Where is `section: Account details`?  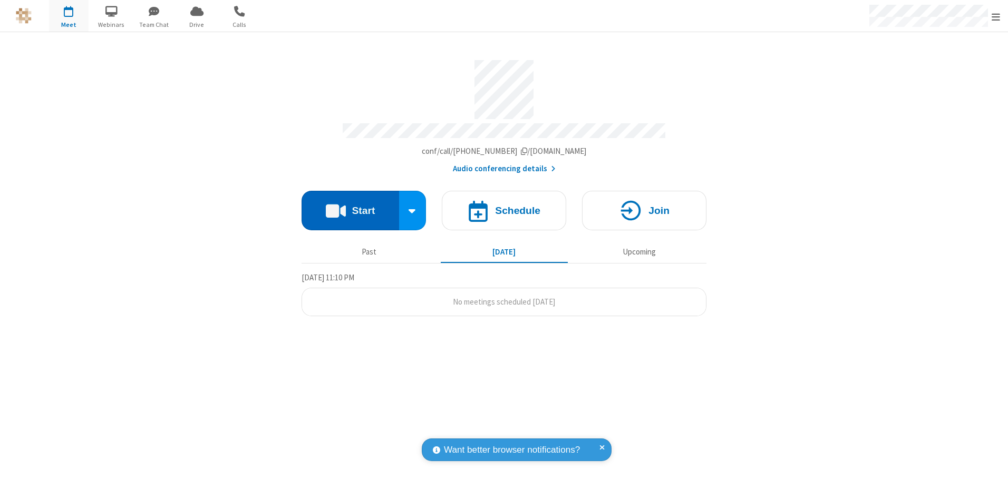
section: Account details is located at coordinates (504, 113).